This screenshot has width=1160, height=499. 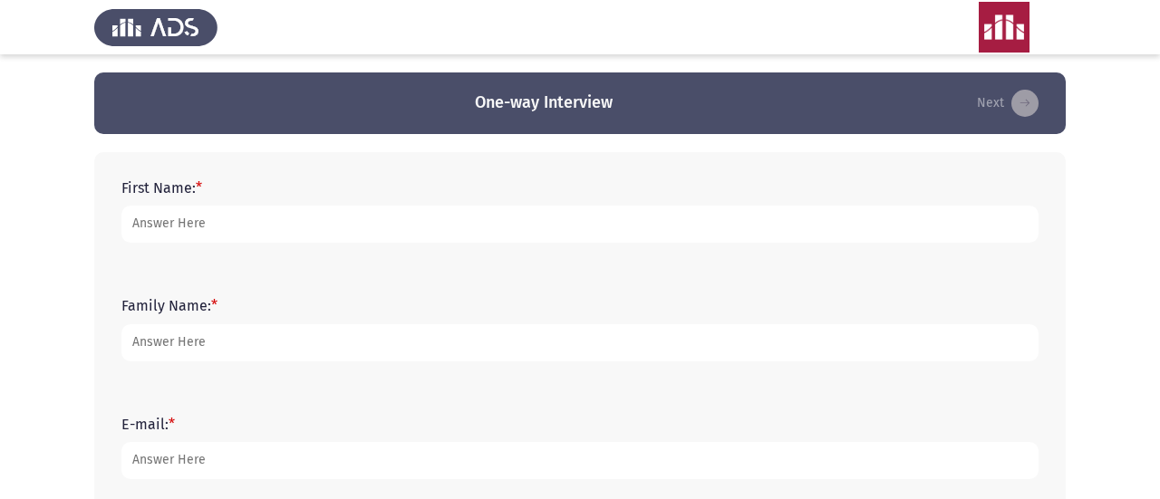 What do you see at coordinates (161, 188) in the screenshot?
I see `label: First Name:` at bounding box center [161, 188].